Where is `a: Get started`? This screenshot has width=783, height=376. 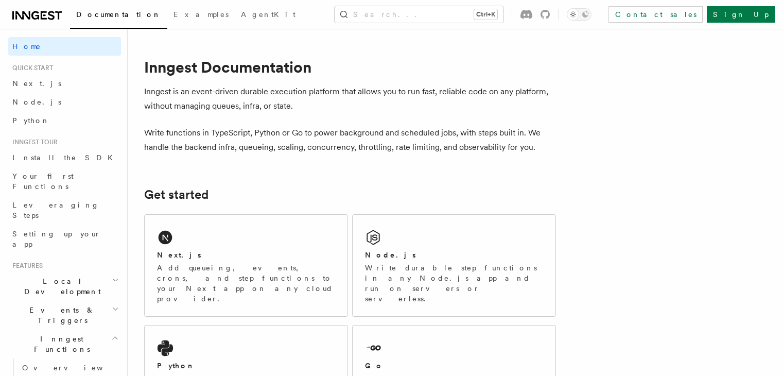
a: Get started is located at coordinates (176, 195).